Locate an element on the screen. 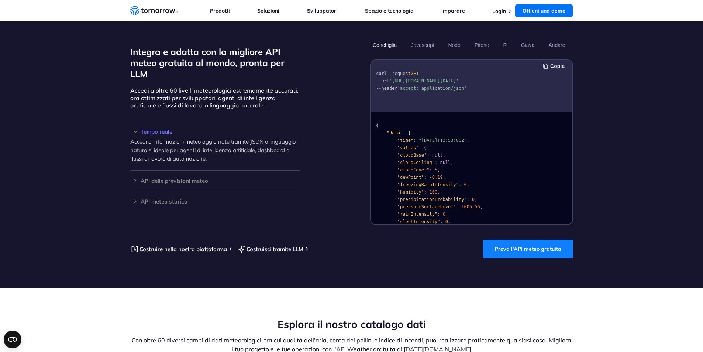 Image resolution: width=703 pixels, height=352 pixels. font: Giava is located at coordinates (528, 45).